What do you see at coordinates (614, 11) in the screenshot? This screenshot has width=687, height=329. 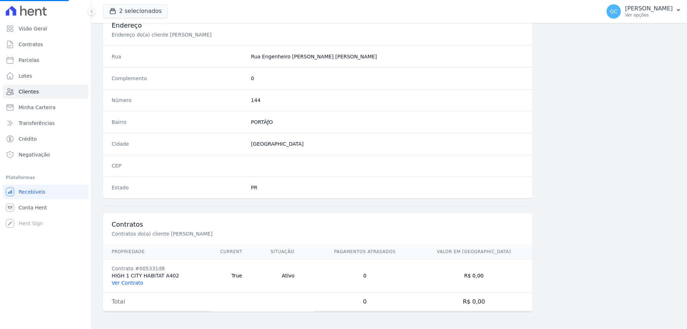 I see `span: GC` at bounding box center [614, 11].